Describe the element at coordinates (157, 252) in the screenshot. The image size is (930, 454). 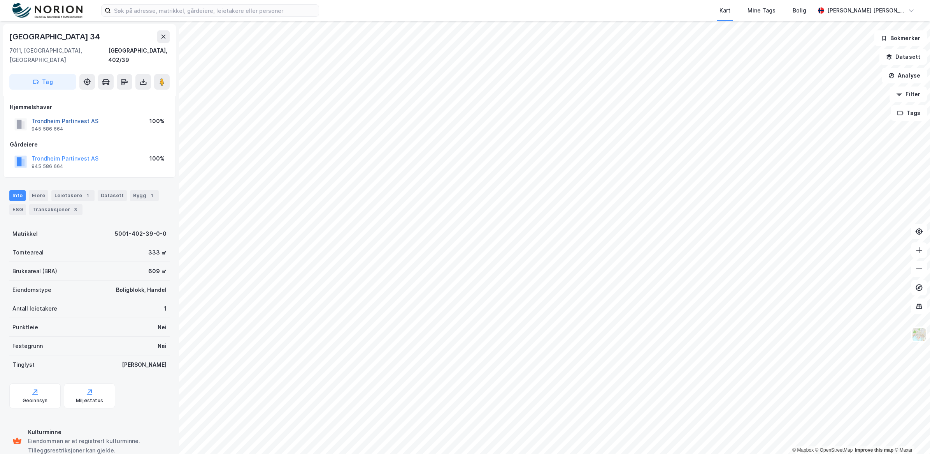
I see `div: 333 ㎡` at that location.